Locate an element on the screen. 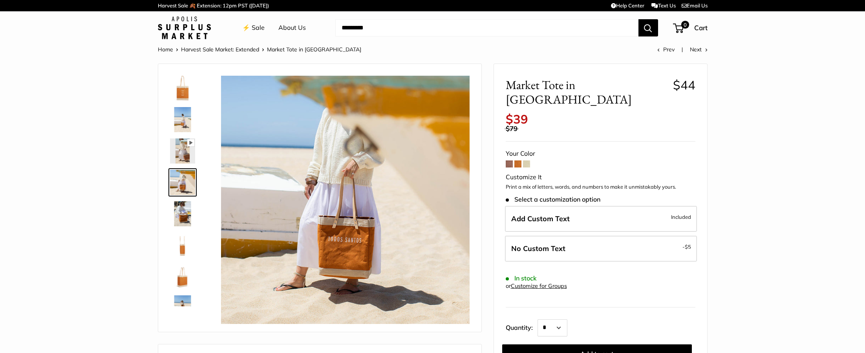 This screenshot has width=865, height=353. a: Customize for Groups is located at coordinates (539, 286).